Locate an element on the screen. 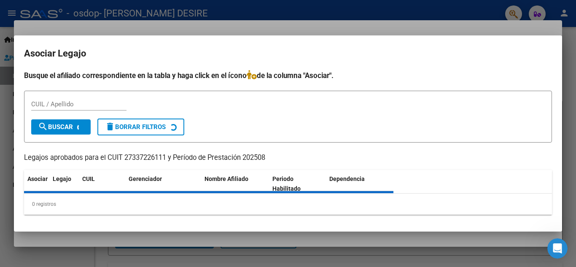 This screenshot has width=576, height=267. button: Buscar is located at coordinates (61, 127).